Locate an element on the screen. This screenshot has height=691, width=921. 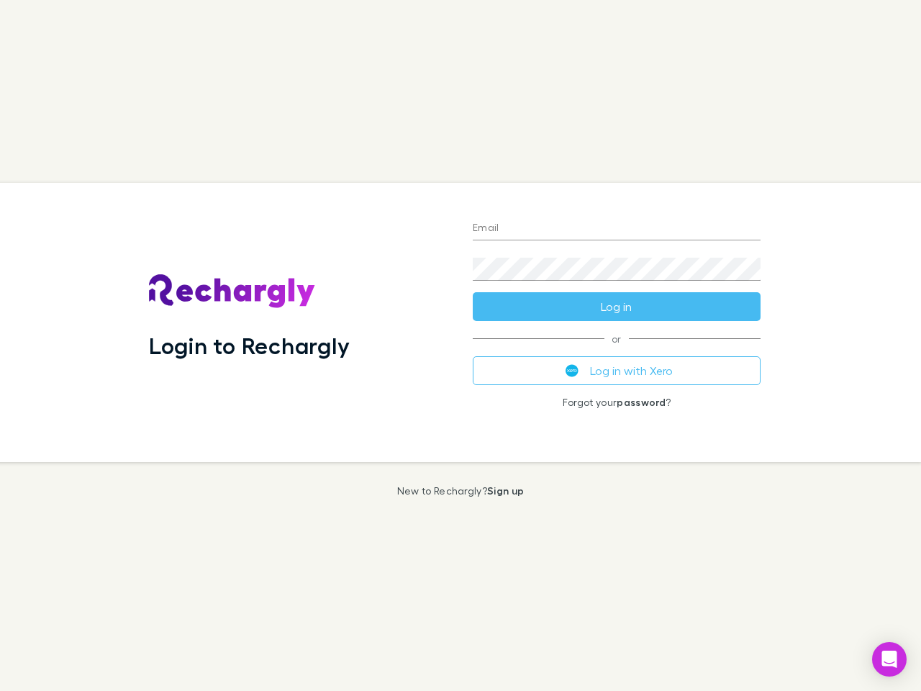
img: Rechargly's Logo is located at coordinates (232, 291).